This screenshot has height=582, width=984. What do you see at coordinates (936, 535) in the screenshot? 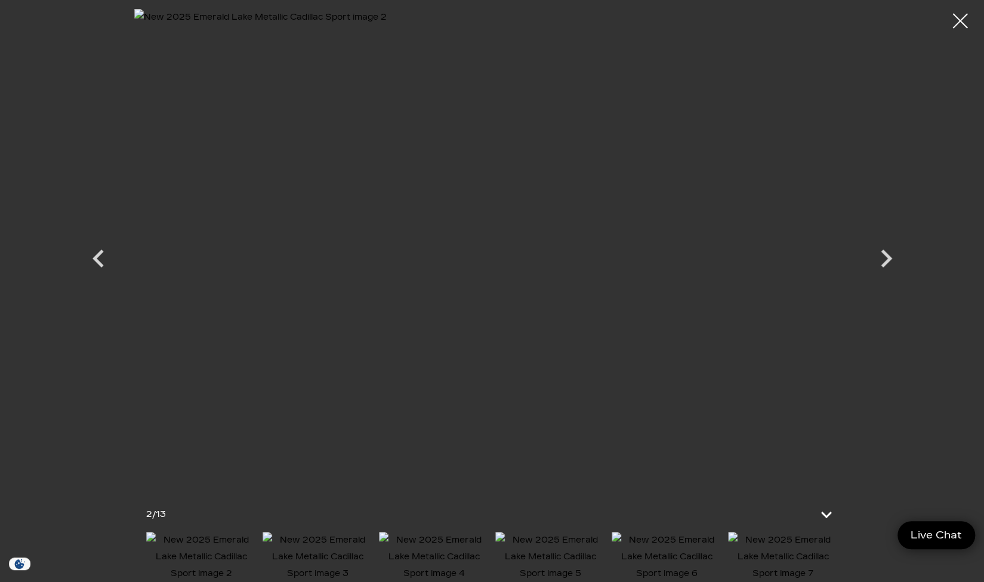
I see `a: Live Chat` at bounding box center [936, 535].